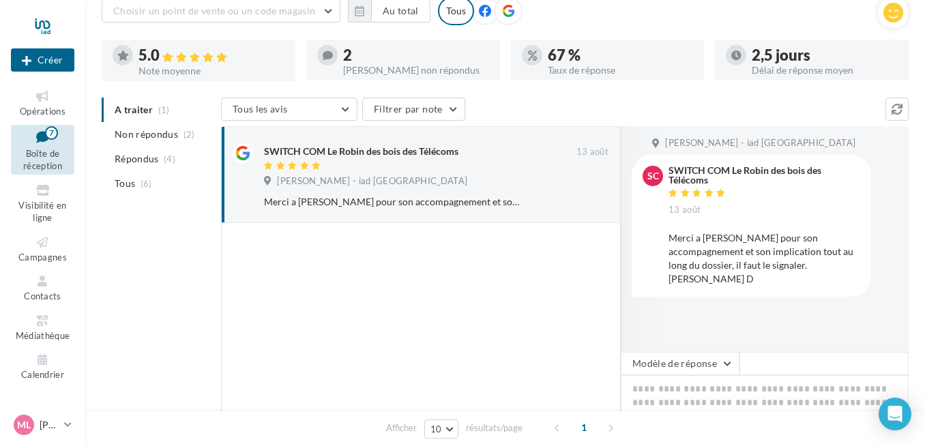 The image size is (925, 444). Describe the element at coordinates (211, 71) in the screenshot. I see `div: Note moyenne` at that location.